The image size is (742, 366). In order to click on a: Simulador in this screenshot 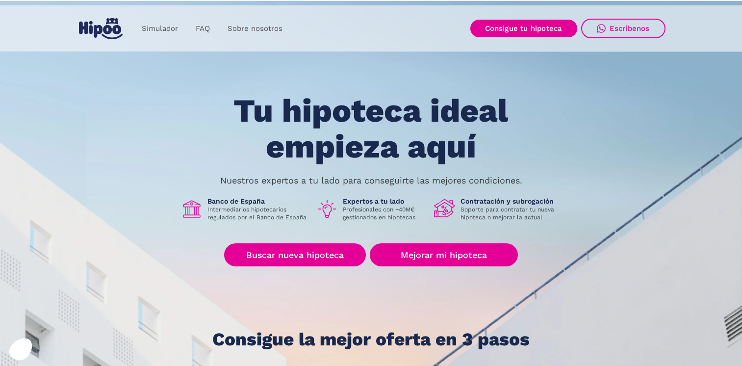, I will do `click(160, 28)`.